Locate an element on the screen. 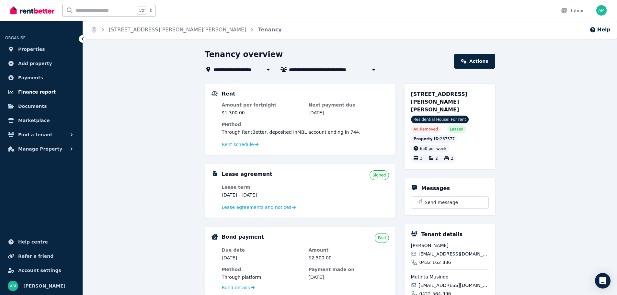 The height and width of the screenshot is (295, 617). span: Account settings is located at coordinates (40, 270).